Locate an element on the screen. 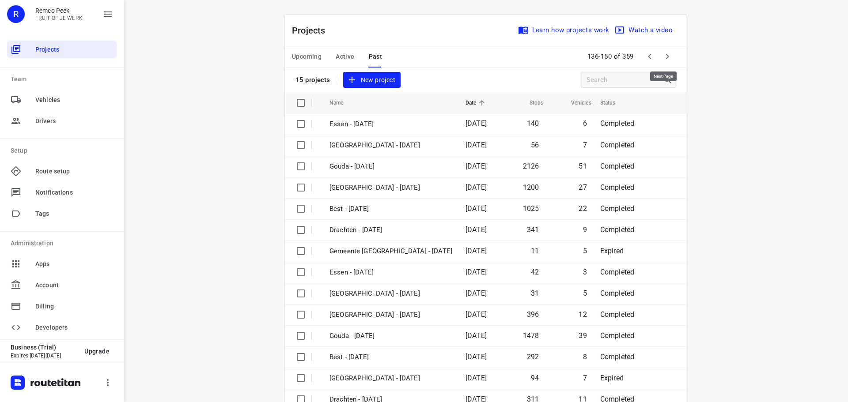 This screenshot has width=848, height=402. span: 396 is located at coordinates (533, 314).